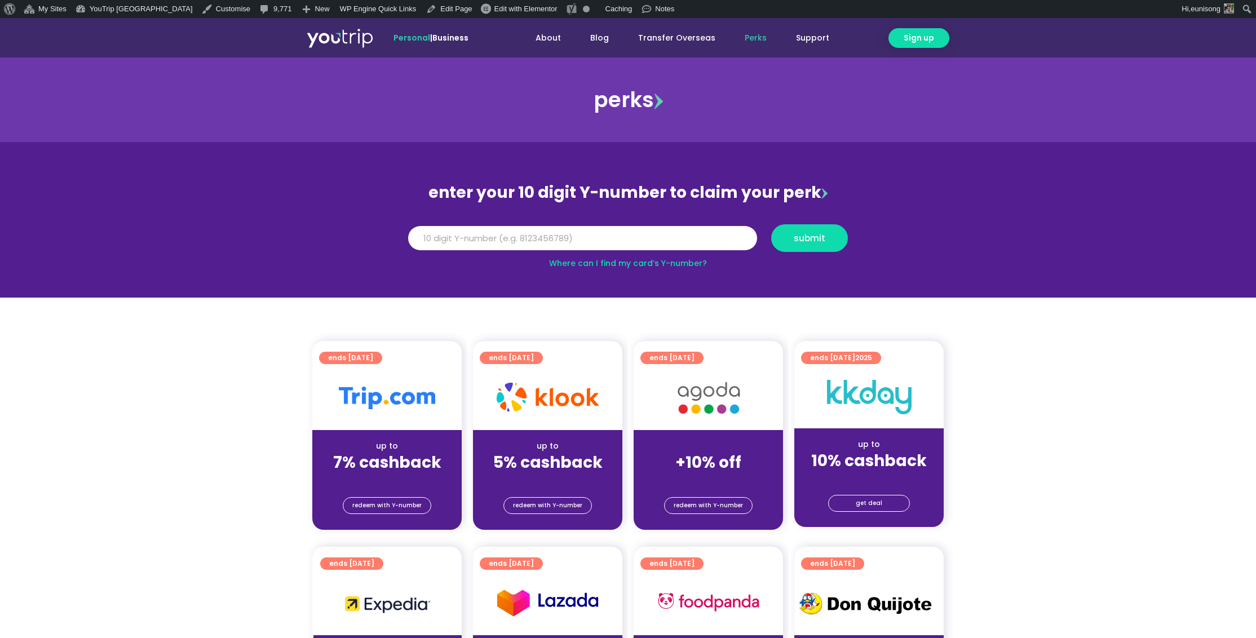  Describe the element at coordinates (919, 38) in the screenshot. I see `span: Sign up` at that location.